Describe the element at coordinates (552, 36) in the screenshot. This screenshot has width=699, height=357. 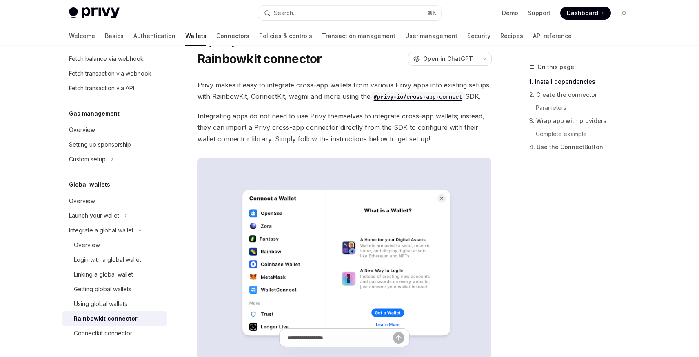
I see `a: API reference` at that location.